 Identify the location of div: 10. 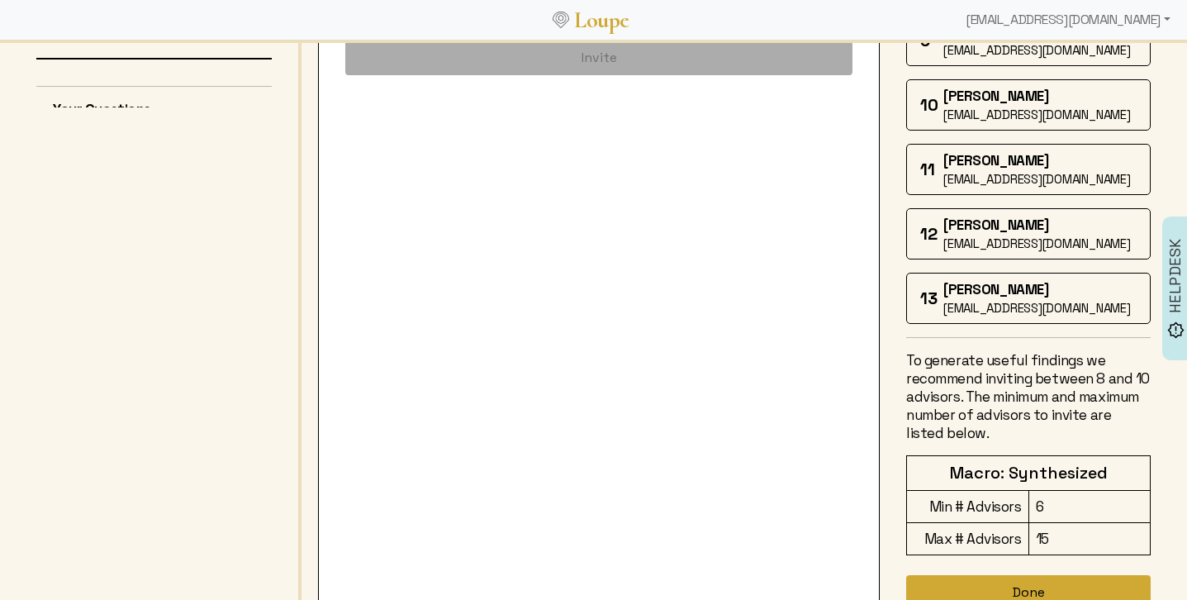
(932, 105).